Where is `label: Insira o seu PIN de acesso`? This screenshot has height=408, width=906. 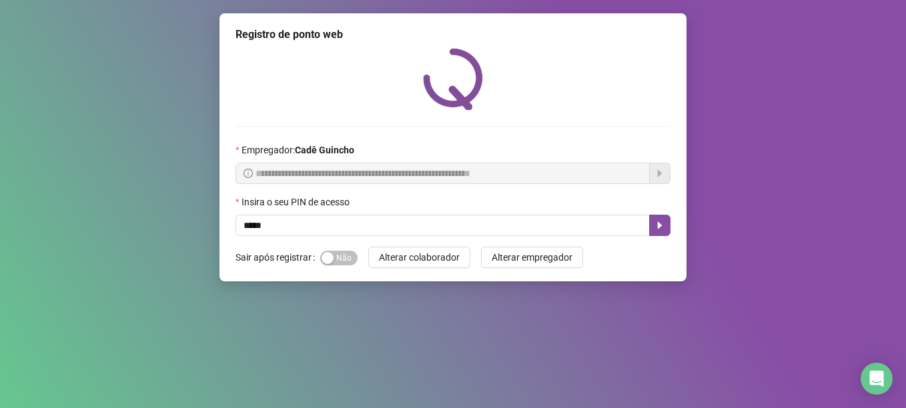
label: Insira o seu PIN de acesso is located at coordinates (297, 202).